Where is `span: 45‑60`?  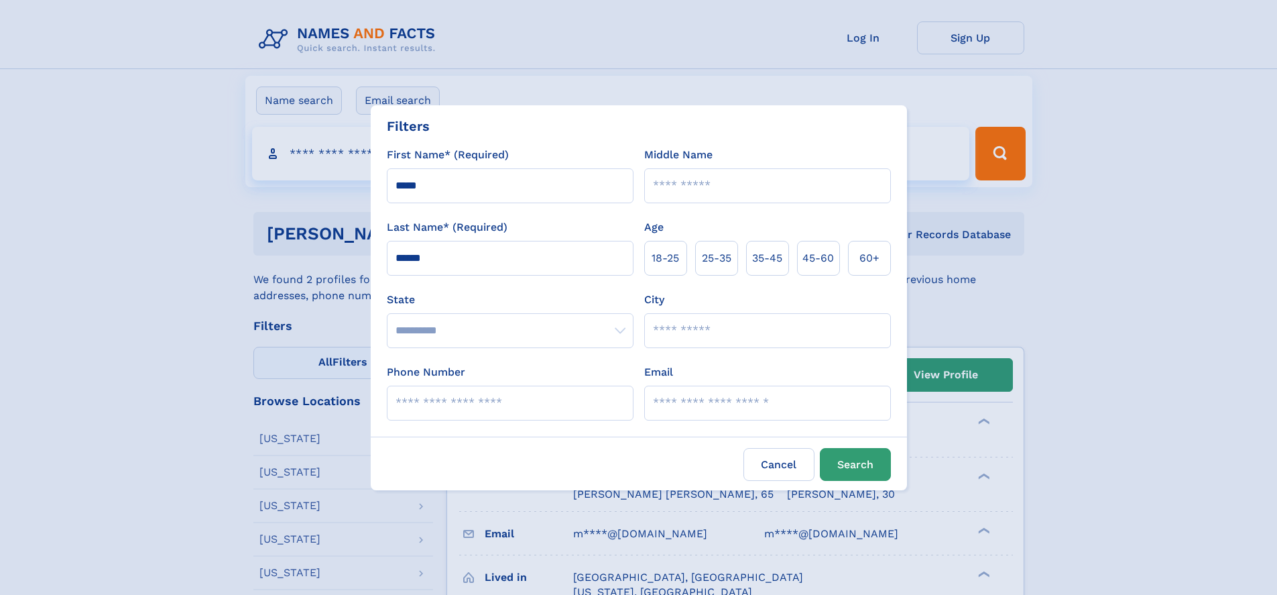
span: 45‑60 is located at coordinates (818, 258).